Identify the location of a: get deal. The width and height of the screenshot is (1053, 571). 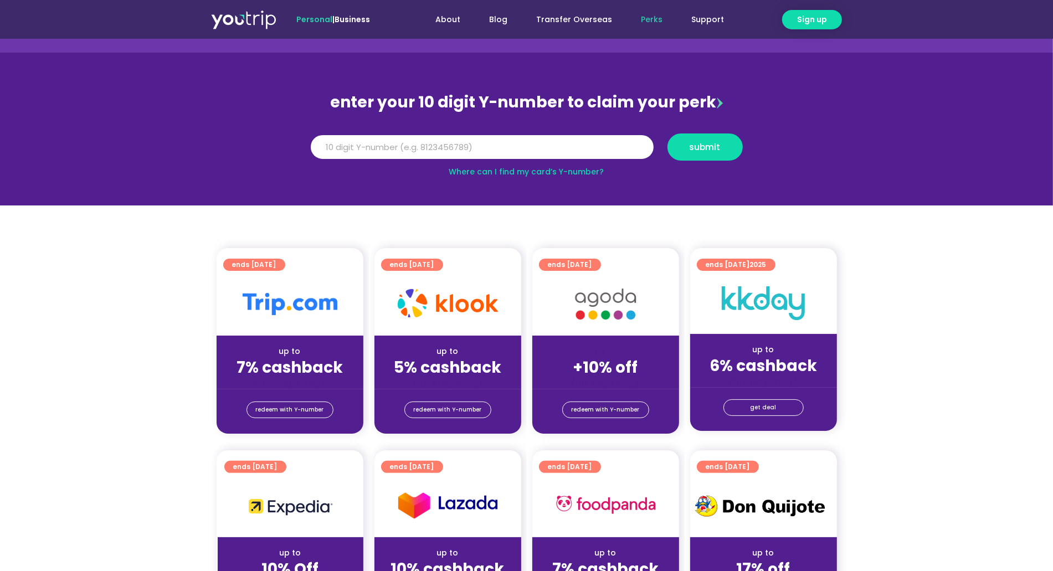
(763, 408).